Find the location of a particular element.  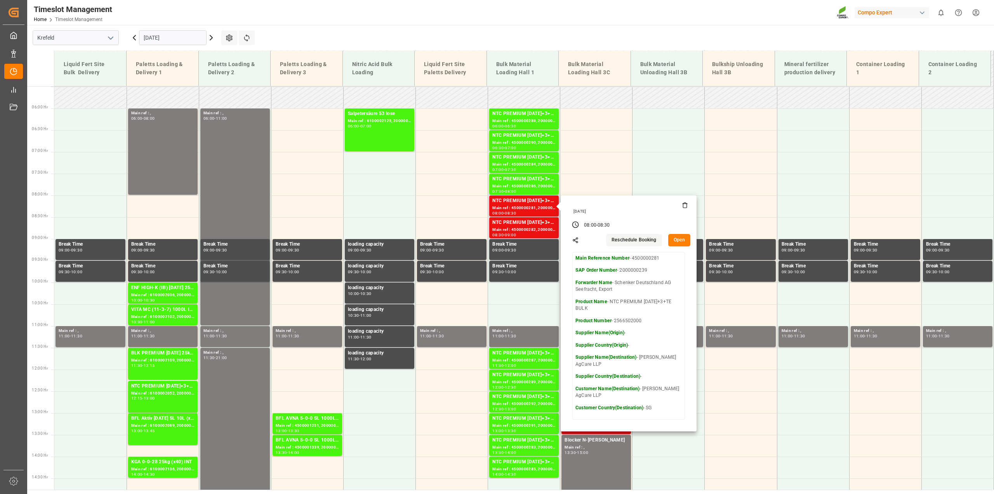

button: open menu is located at coordinates (110, 38).